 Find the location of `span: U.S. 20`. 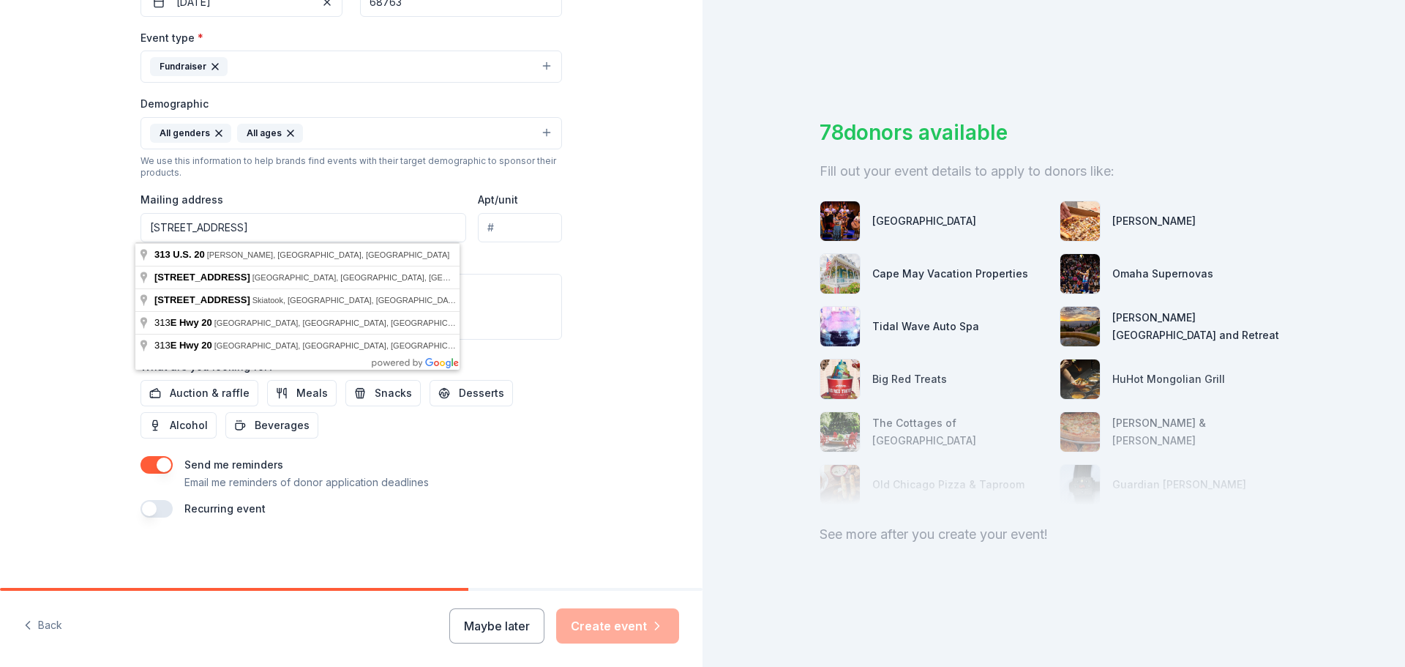

span: U.S. 20 is located at coordinates (188, 254).